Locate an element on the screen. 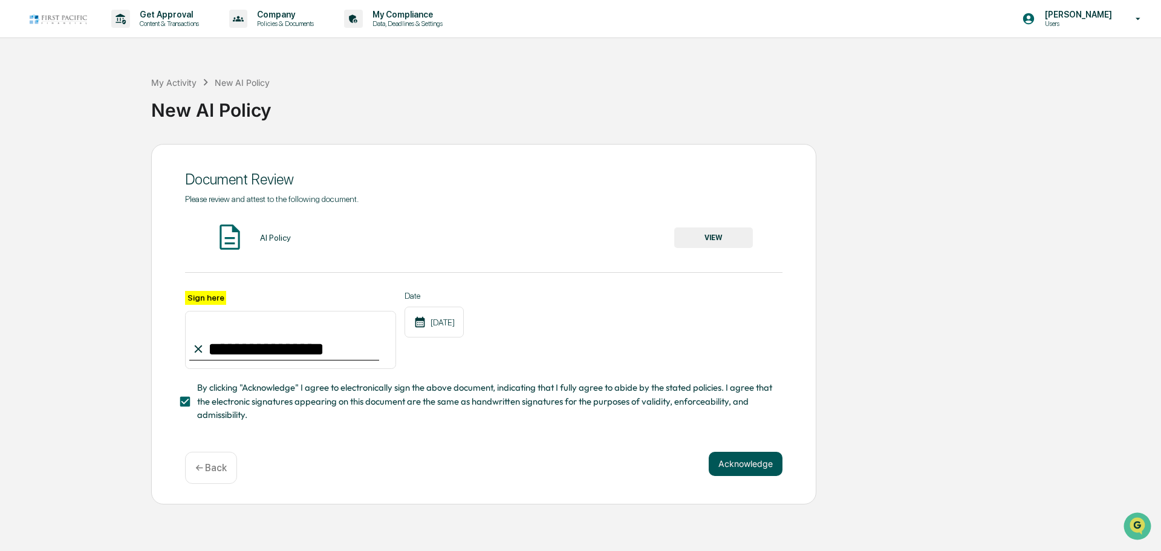 The image size is (1161, 551). a: Powered byPylon is located at coordinates (116, 209).